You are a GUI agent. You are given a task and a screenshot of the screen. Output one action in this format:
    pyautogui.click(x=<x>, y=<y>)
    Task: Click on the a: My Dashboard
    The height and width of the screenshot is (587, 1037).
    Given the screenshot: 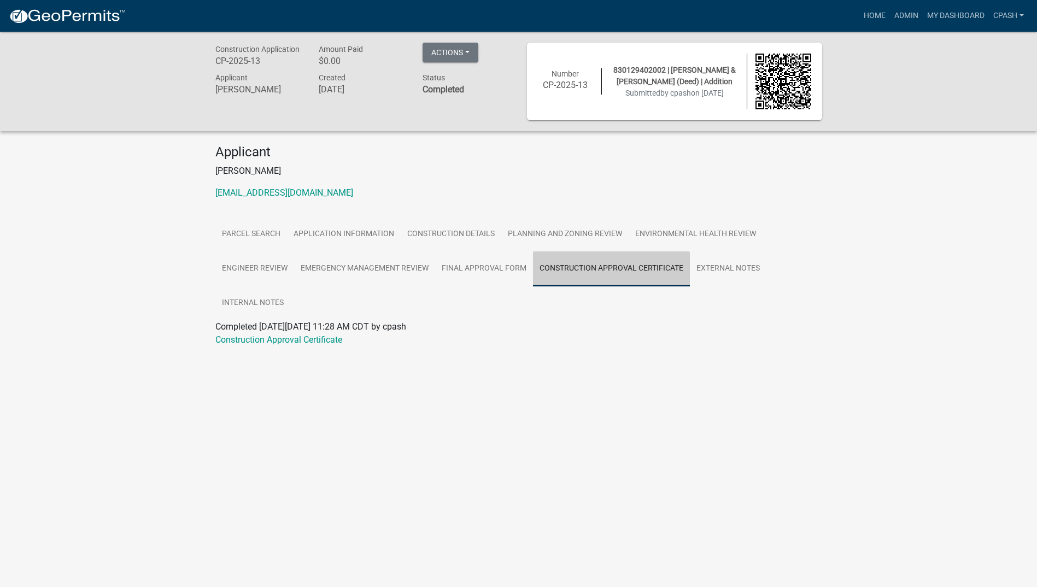 What is the action you would take?
    pyautogui.click(x=955, y=16)
    